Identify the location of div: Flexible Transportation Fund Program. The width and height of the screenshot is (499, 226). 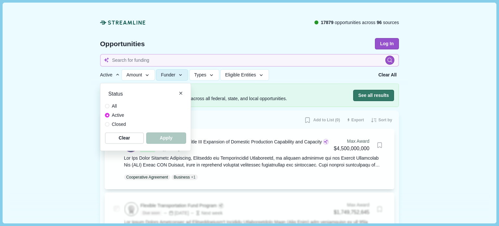
(178, 205).